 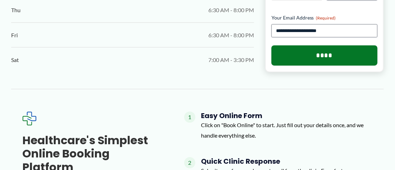 What do you see at coordinates (231, 60) in the screenshot?
I see `span: 7:00 AM - 3:30 PM` at bounding box center [231, 60].